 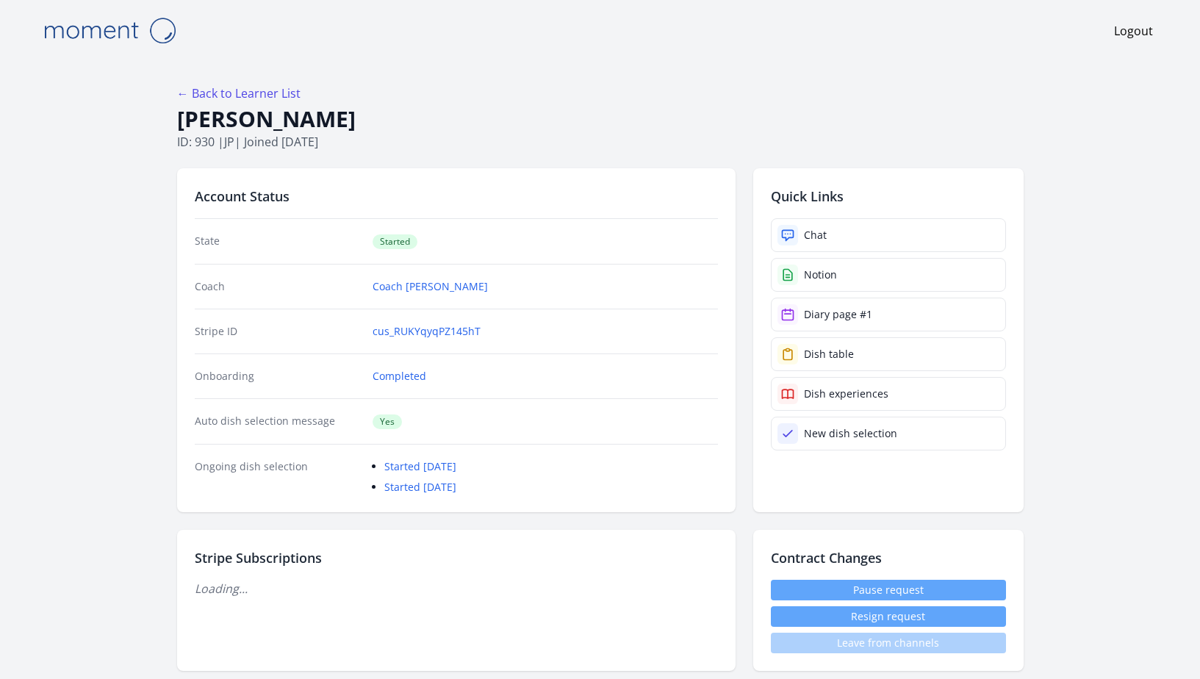 I want to click on dt: Ongoing dish selection, so click(x=278, y=477).